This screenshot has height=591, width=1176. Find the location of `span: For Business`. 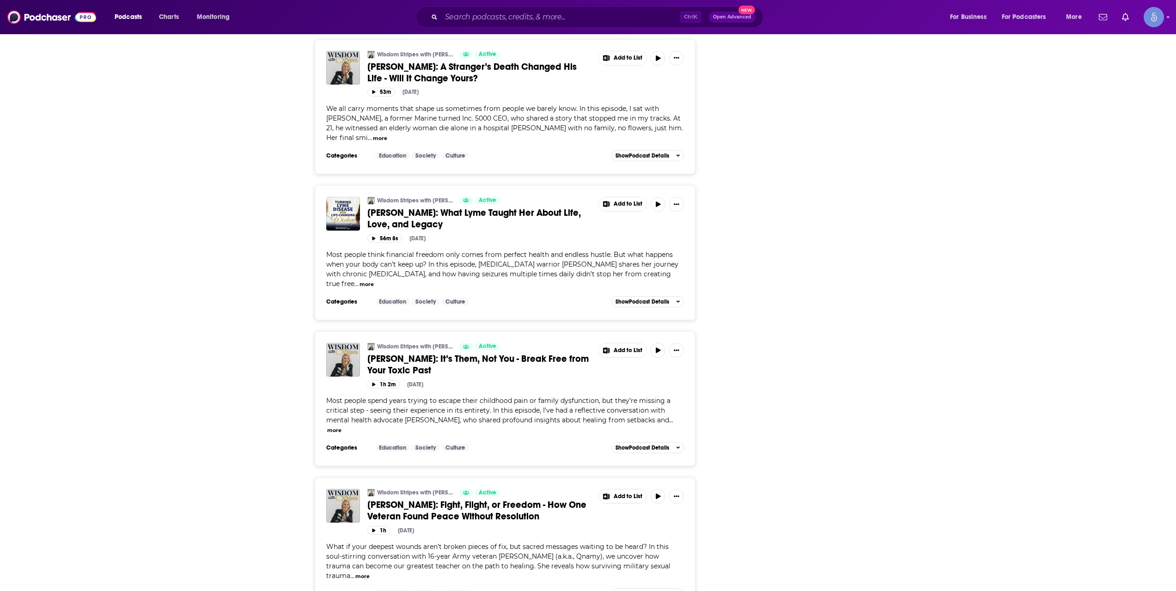

span: For Business is located at coordinates (968, 17).